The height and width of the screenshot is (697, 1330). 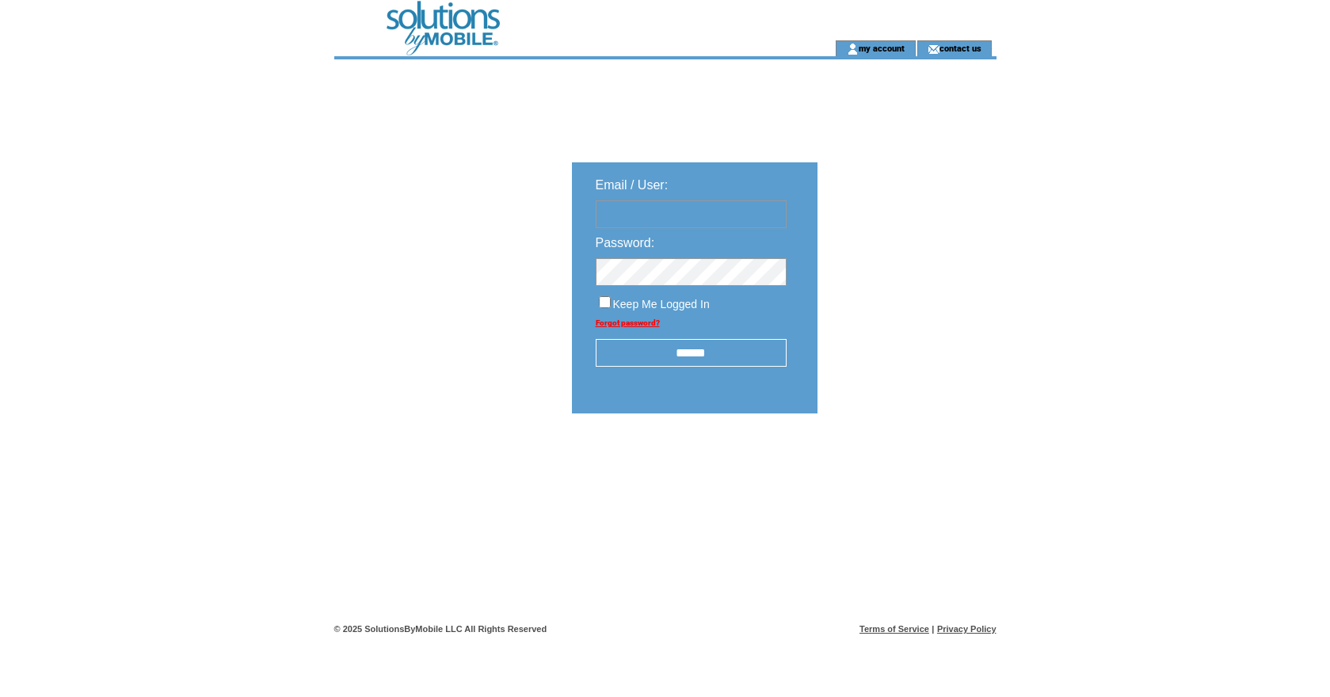 What do you see at coordinates (852, 49) in the screenshot?
I see `img: account_icon.gif;jsessionid=5F2C50976E458144289F925349477701` at bounding box center [852, 49].